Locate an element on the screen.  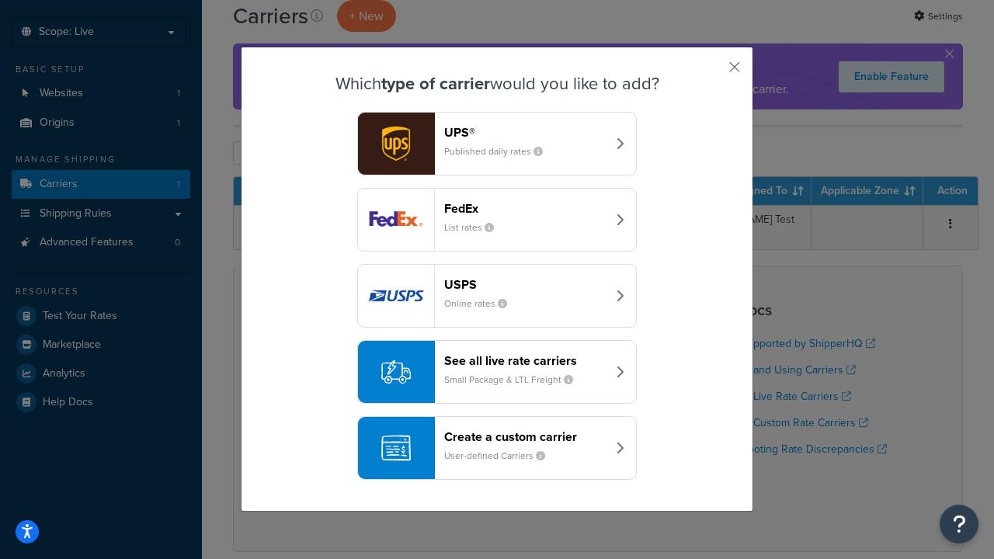
header: Create a custom carrier is located at coordinates (525, 437).